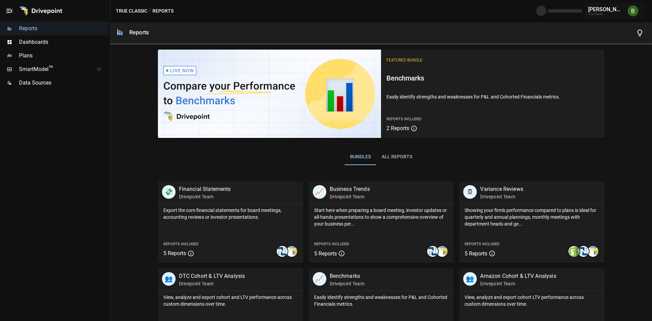 The image size is (652, 321). I want to click on img: video thumbnail, so click(270, 94).